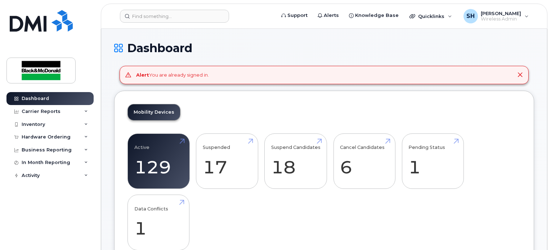 Image resolution: width=551 pixels, height=250 pixels. What do you see at coordinates (227, 161) in the screenshot?
I see `a: Suspended 17` at bounding box center [227, 161].